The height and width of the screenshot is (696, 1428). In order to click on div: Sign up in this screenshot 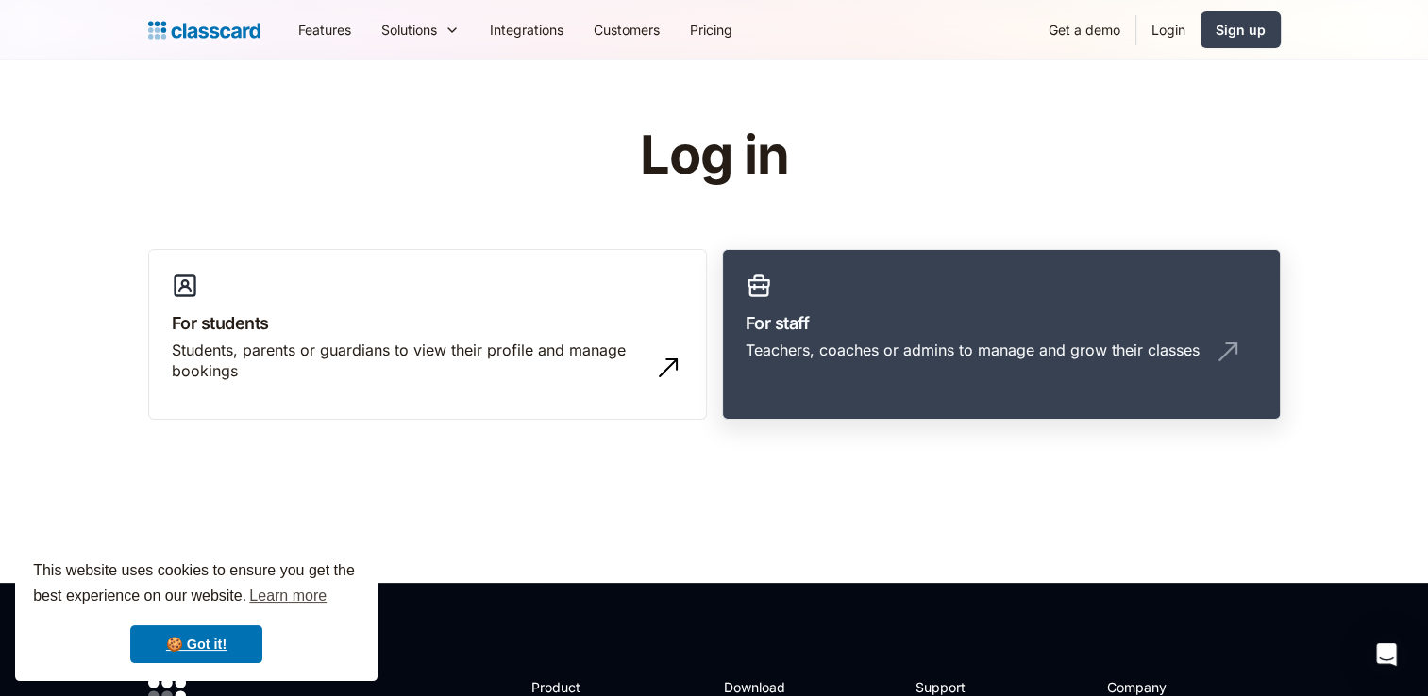, I will do `click(1240, 29)`.